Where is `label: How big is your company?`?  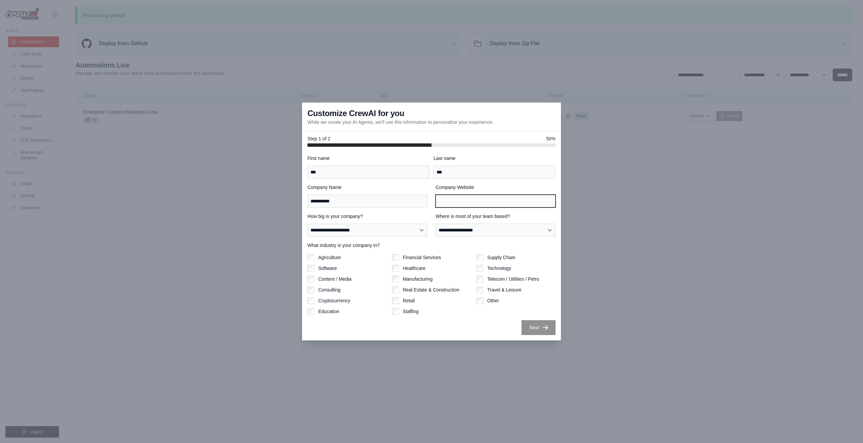
label: How big is your company? is located at coordinates (368, 216).